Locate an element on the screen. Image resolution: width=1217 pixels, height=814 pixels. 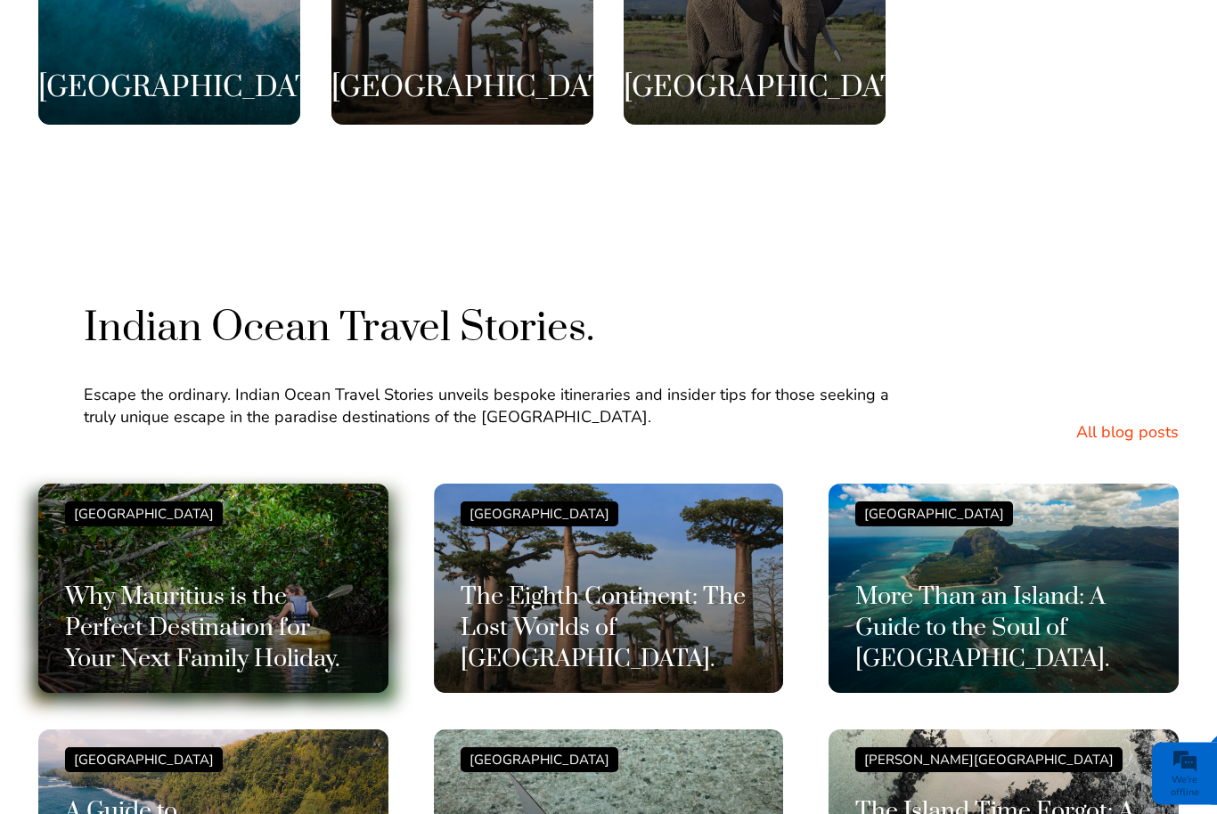
a: All blog posts is located at coordinates (1127, 433).